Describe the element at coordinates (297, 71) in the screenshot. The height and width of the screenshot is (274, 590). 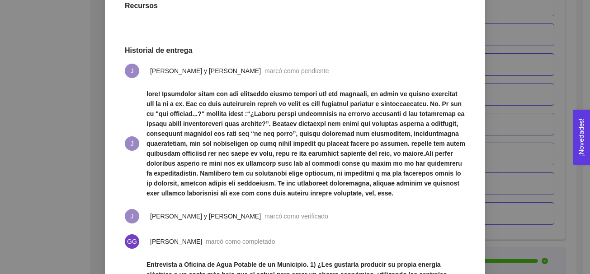
I see `span: marcó como pendiente` at that location.